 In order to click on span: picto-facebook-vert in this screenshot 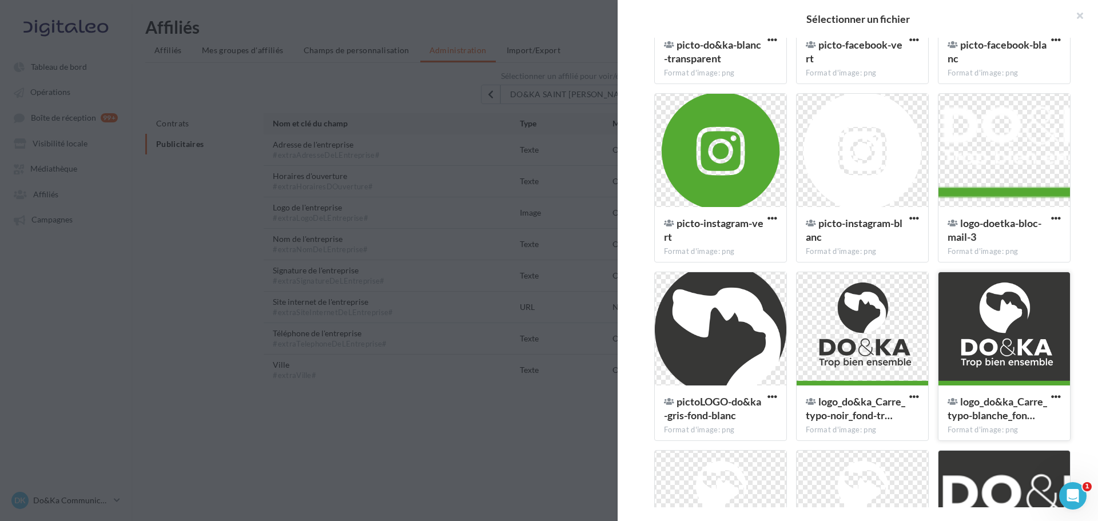, I will do `click(854, 51)`.